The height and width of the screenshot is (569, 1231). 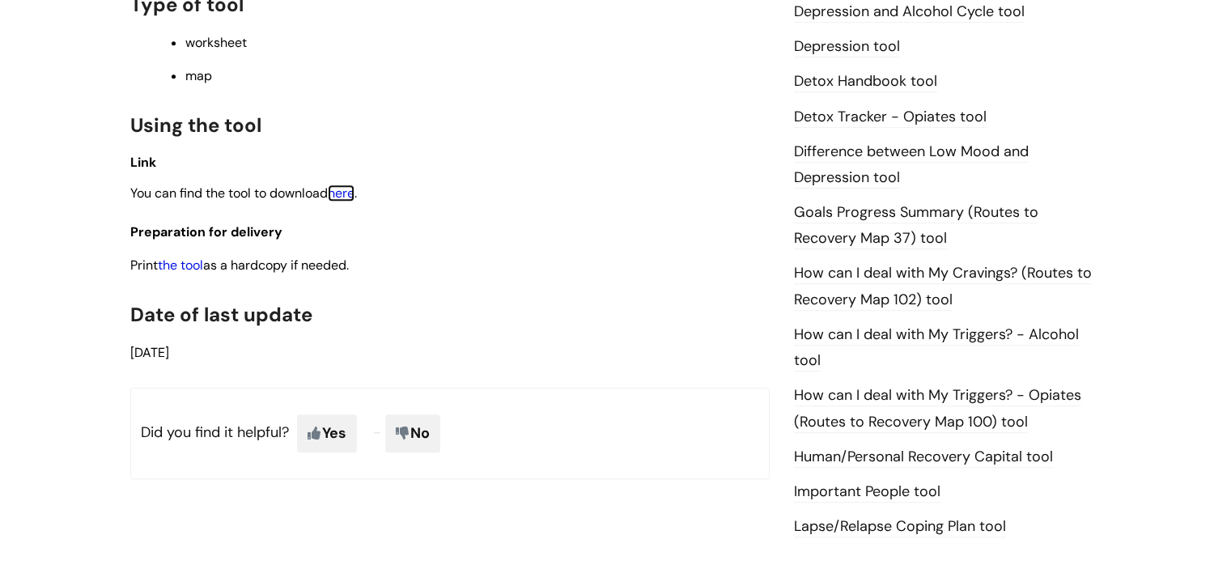 What do you see at coordinates (327, 433) in the screenshot?
I see `span: Yes` at bounding box center [327, 433].